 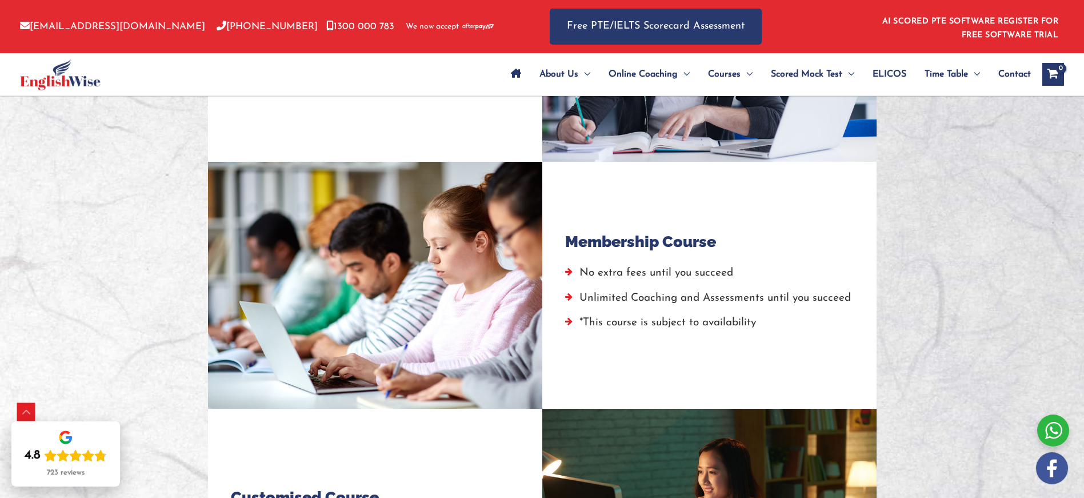 What do you see at coordinates (708, 275) in the screenshot?
I see `li: No extra fees until you succeed` at bounding box center [708, 275].